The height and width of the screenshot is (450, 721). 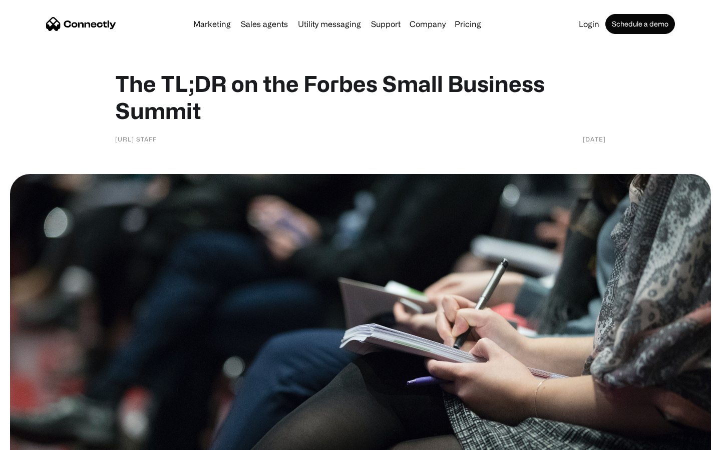 What do you see at coordinates (40, 440) in the screenshot?
I see `ul: Language list` at bounding box center [40, 440].